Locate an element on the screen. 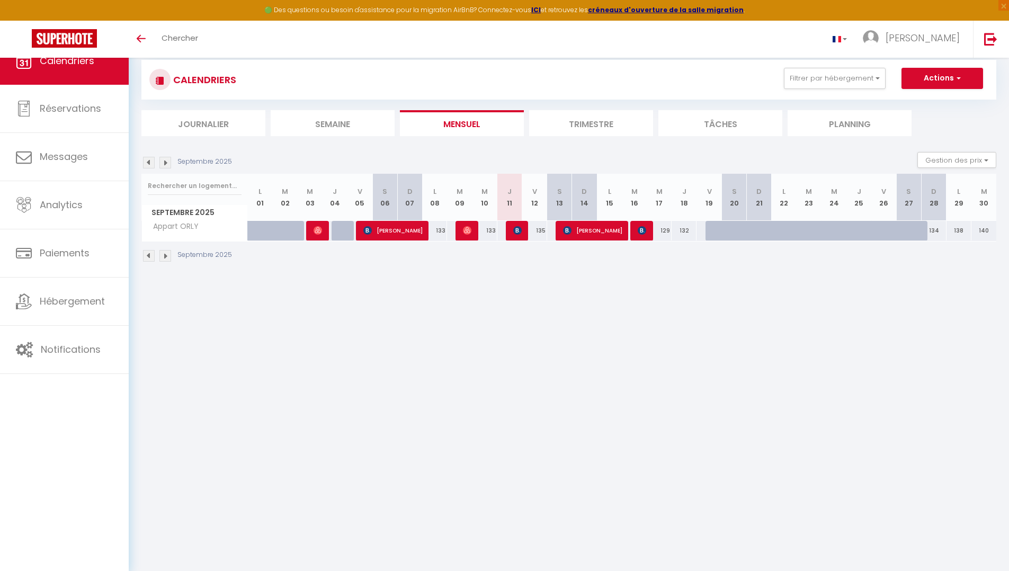 This screenshot has width=1009, height=571. th: 10 is located at coordinates (484, 197).